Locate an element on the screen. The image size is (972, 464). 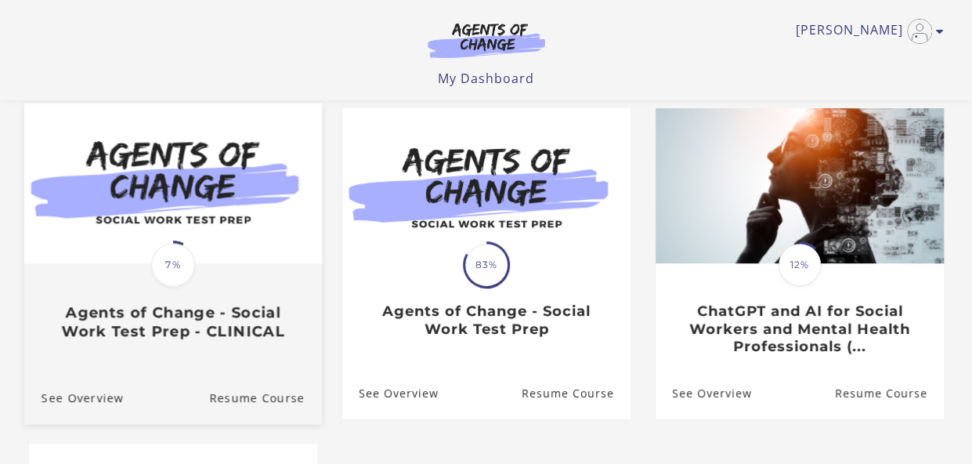
a: Agents of Change - Social Work Test Prep - CLINICAL: See Overview is located at coordinates (73, 396).